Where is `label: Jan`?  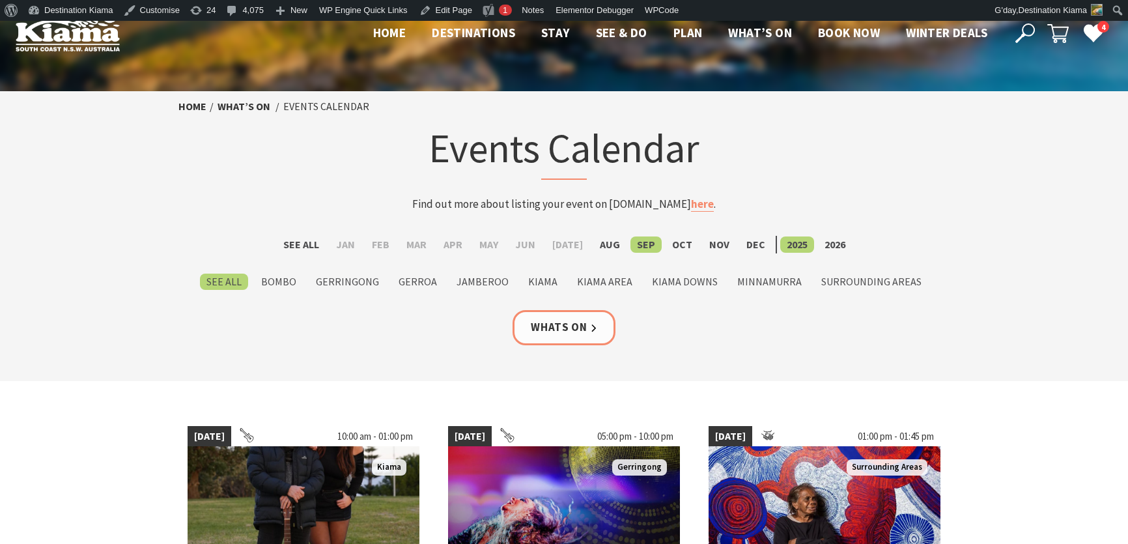 label: Jan is located at coordinates (345, 244).